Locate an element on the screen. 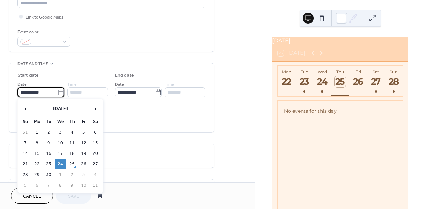 The height and width of the screenshot is (209, 425). span: Cancel is located at coordinates (32, 196).